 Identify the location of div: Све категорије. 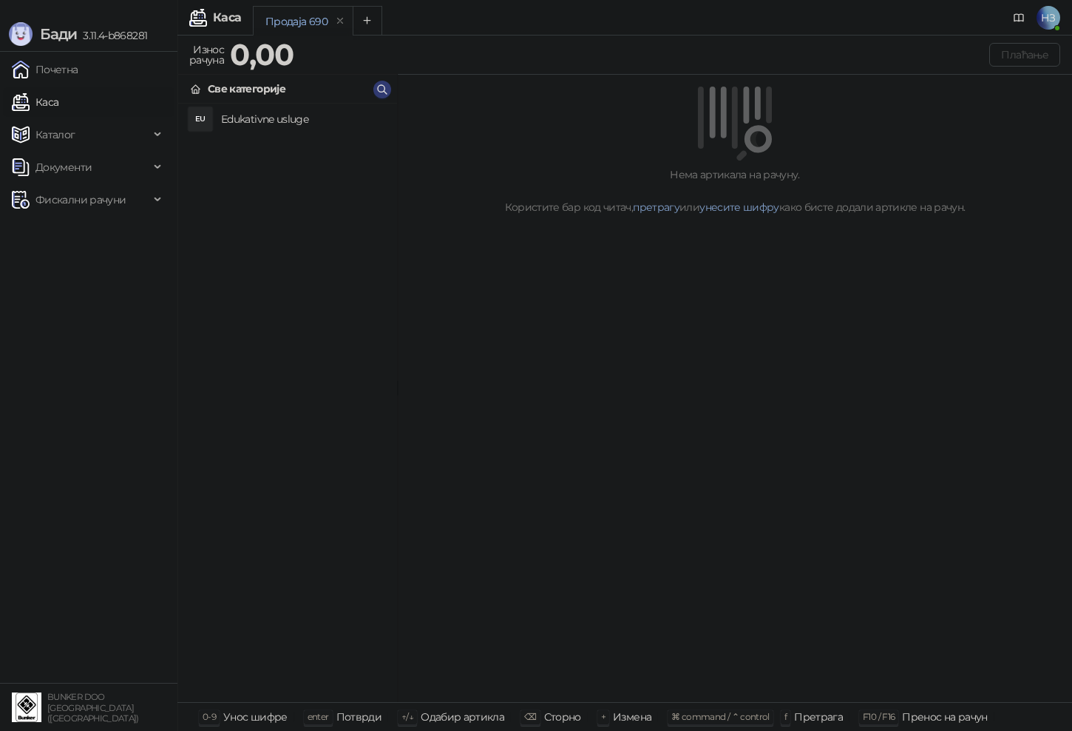
(246, 89).